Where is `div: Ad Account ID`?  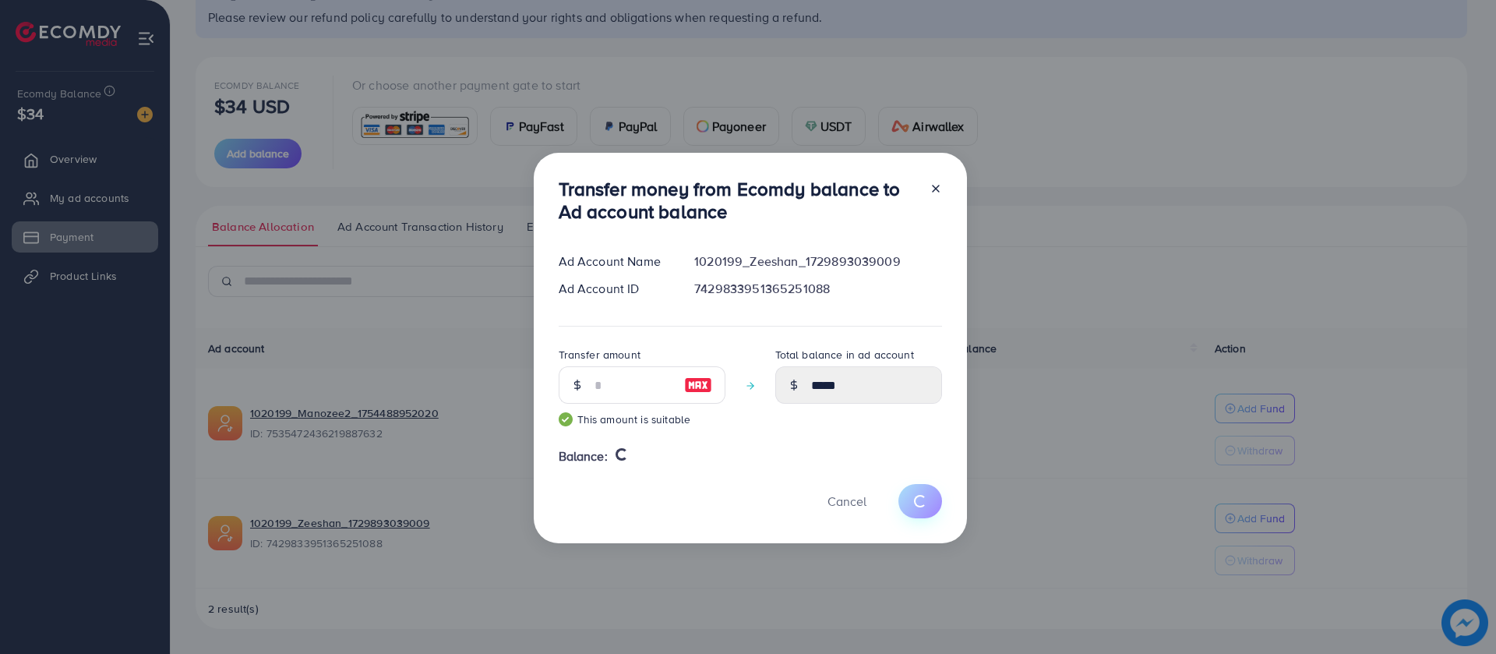 div: Ad Account ID is located at coordinates (614, 288).